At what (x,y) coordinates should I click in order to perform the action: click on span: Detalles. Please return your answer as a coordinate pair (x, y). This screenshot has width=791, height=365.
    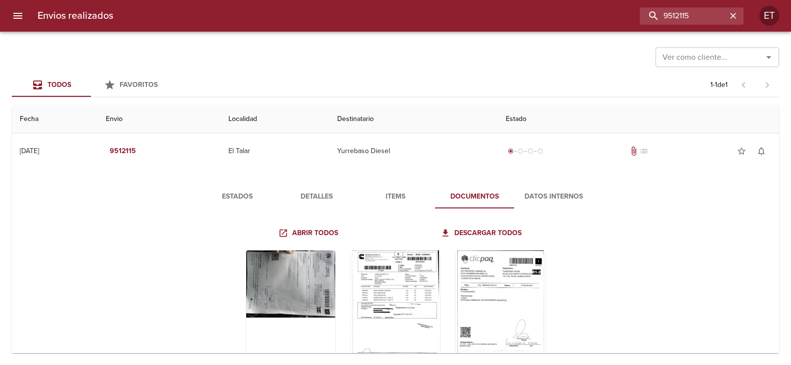
    Looking at the image, I should click on (316, 197).